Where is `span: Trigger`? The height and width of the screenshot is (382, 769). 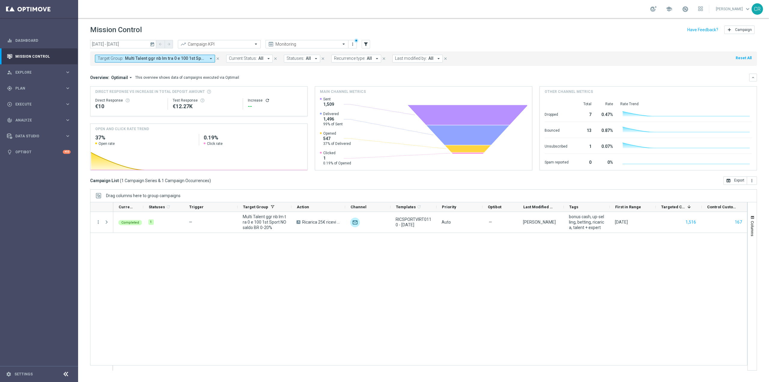 span: Trigger is located at coordinates (197, 207).